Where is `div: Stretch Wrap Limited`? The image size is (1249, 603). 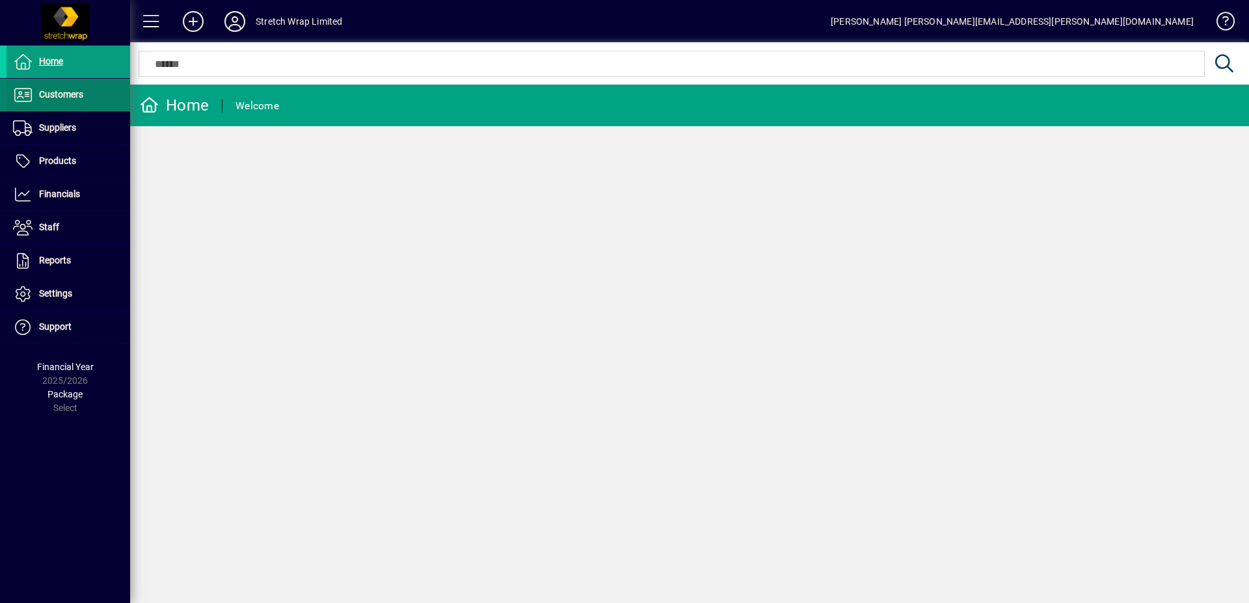 div: Stretch Wrap Limited is located at coordinates (299, 21).